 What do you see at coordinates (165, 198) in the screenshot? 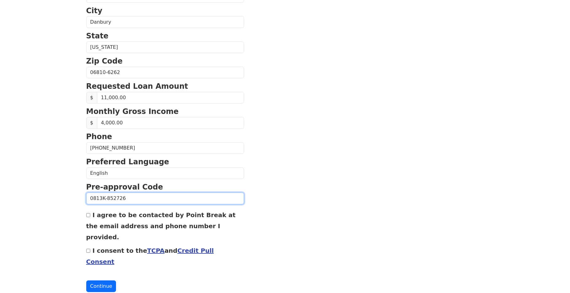
I see `input: Pre-approval Code` at bounding box center [165, 198].